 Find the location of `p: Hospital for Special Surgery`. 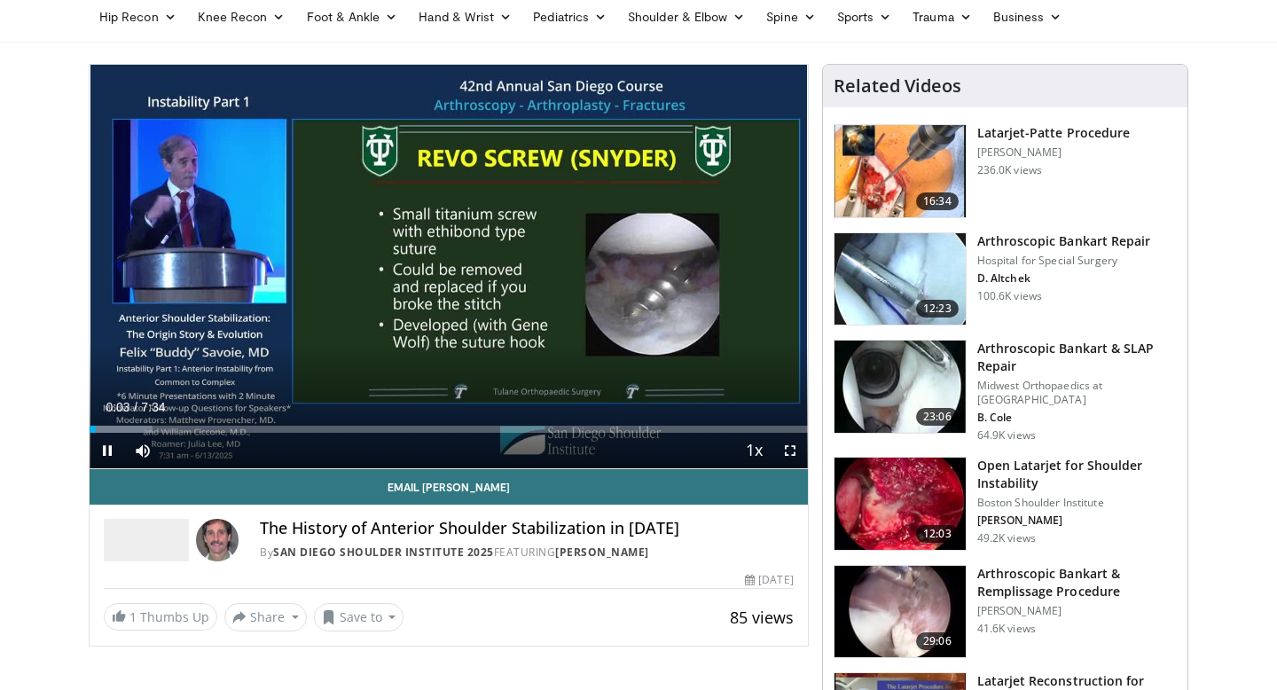

p: Hospital for Special Surgery is located at coordinates (1064, 261).